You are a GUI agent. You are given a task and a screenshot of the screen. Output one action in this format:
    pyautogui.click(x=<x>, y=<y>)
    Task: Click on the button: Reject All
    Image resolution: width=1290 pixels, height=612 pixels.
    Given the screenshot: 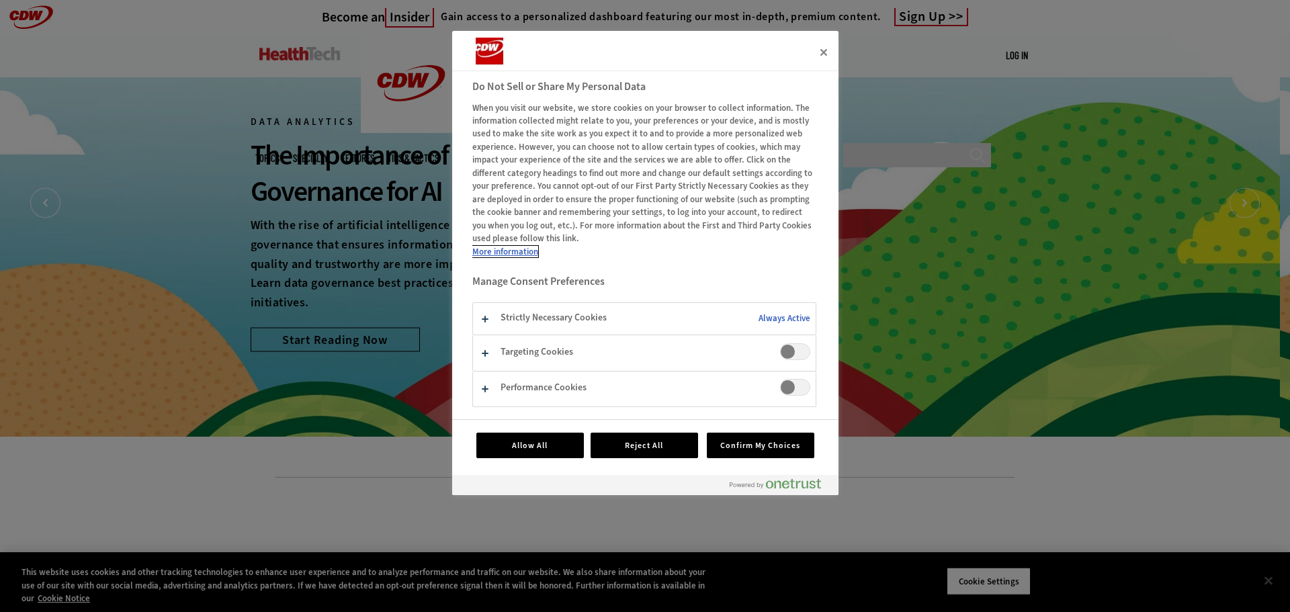 What is the action you would take?
    pyautogui.click(x=644, y=445)
    